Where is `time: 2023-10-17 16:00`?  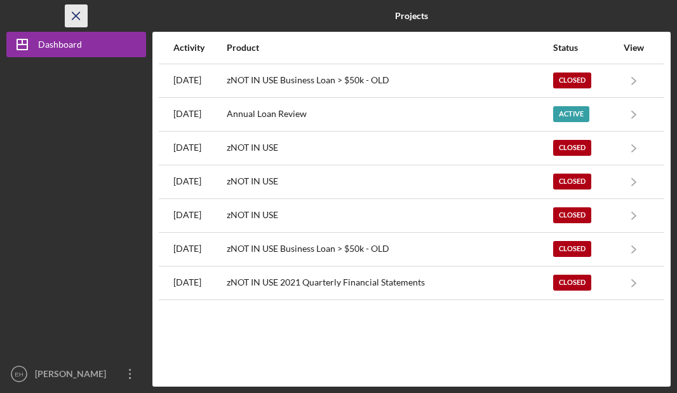 time: 2023-10-17 16:00 is located at coordinates (187, 147).